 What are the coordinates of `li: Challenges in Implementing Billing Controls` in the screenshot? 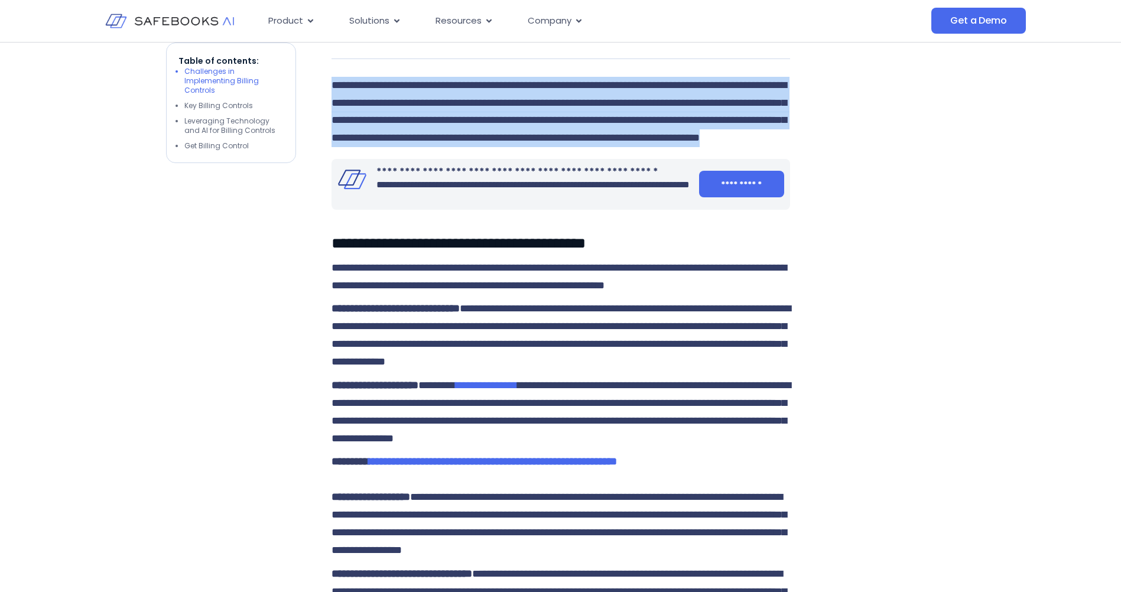 It's located at (234, 81).